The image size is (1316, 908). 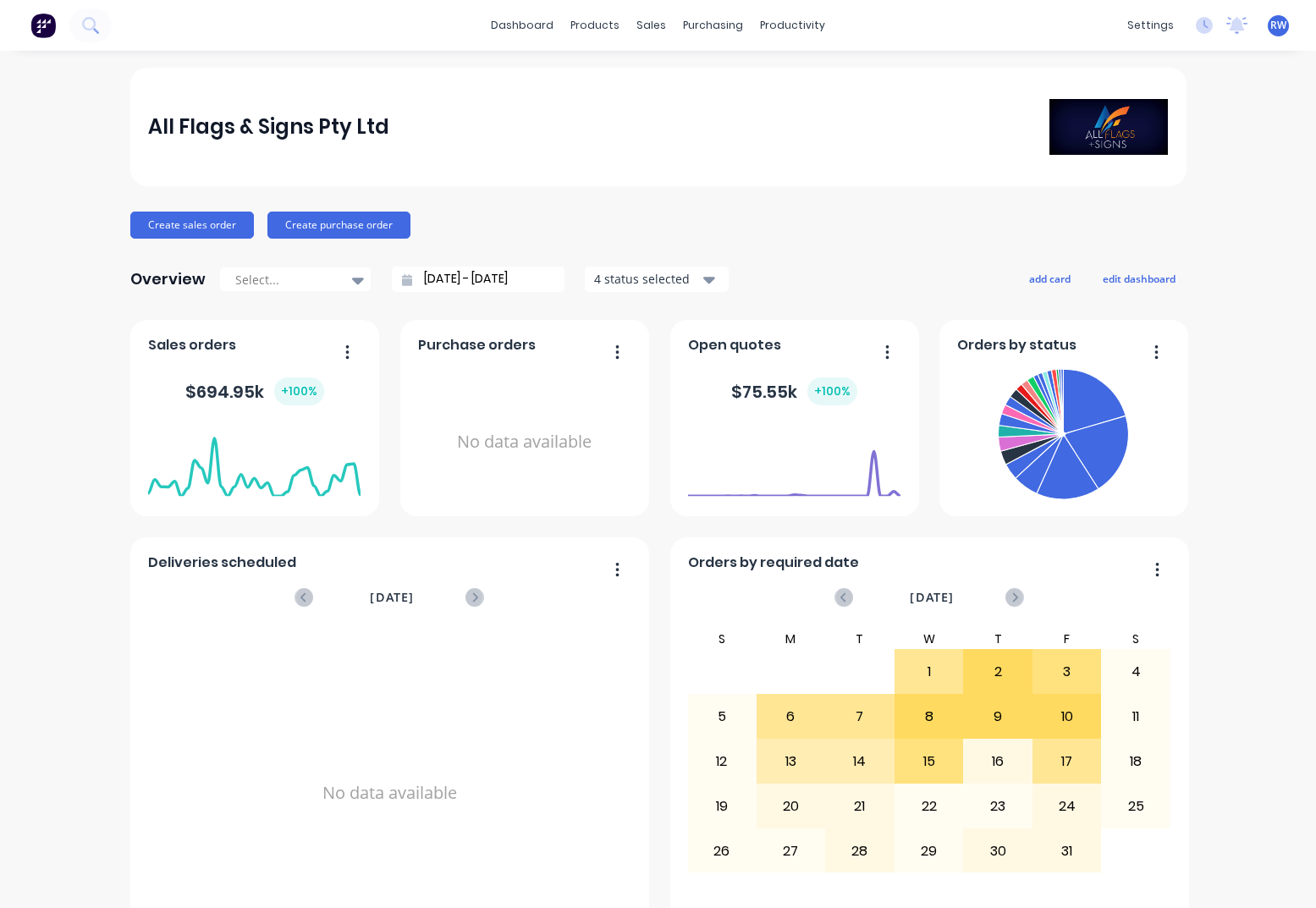 What do you see at coordinates (722, 806) in the screenshot?
I see `div: 19` at bounding box center [722, 806].